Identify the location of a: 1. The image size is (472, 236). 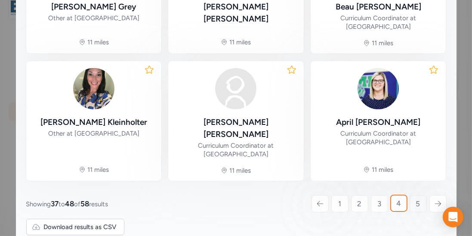
(340, 204).